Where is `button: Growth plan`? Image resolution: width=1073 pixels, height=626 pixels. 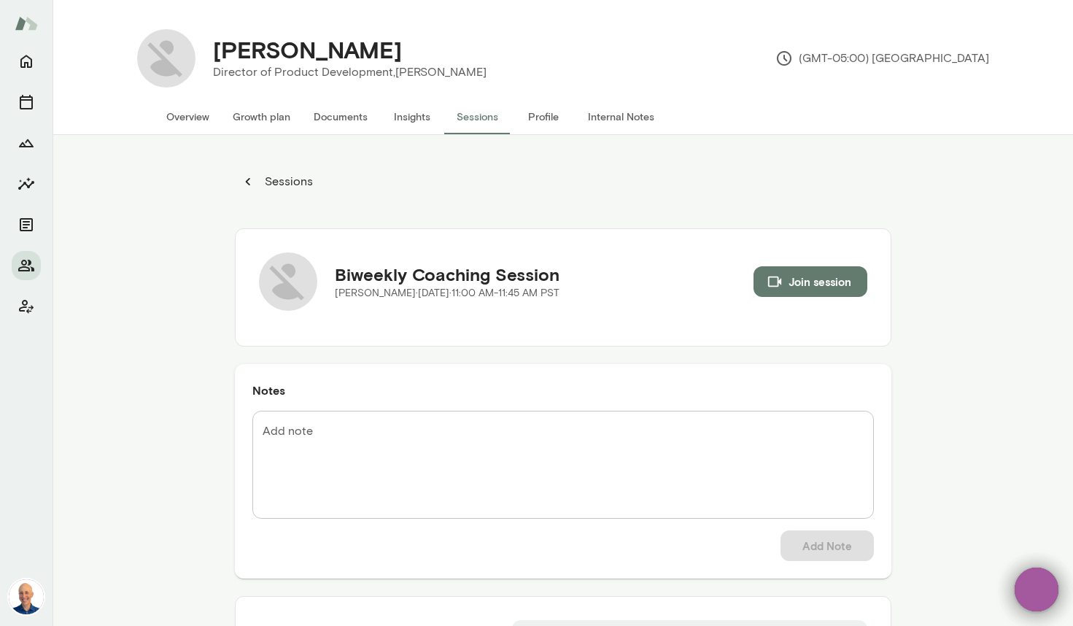 button: Growth plan is located at coordinates (261, 117).